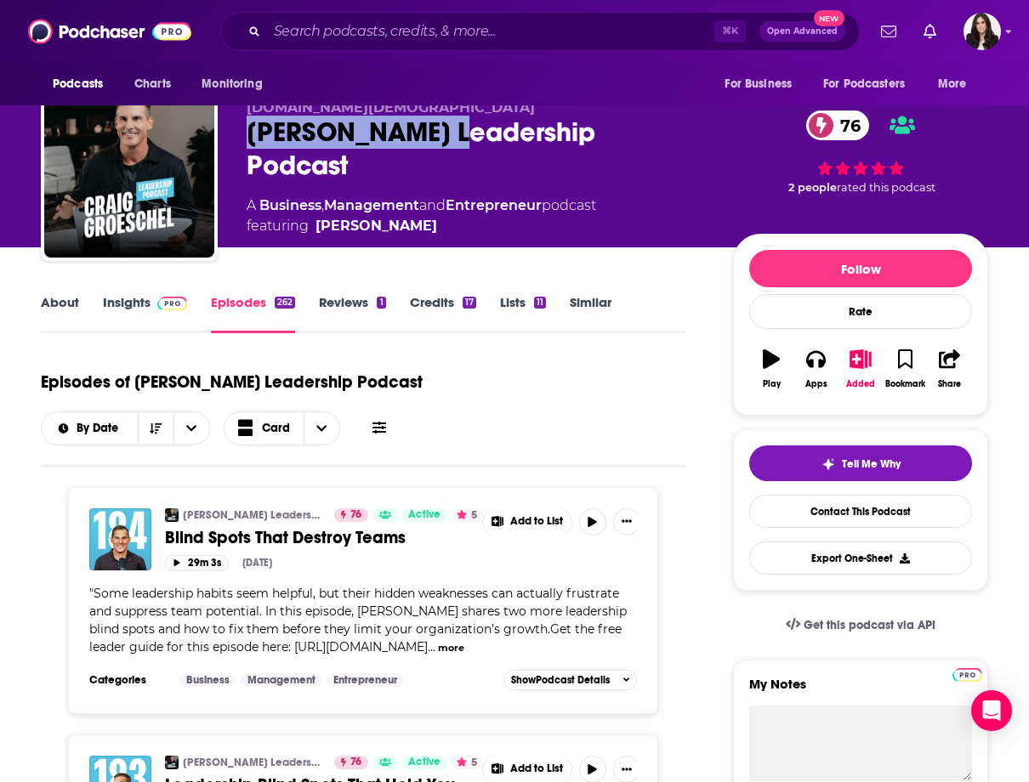 Image resolution: width=1029 pixels, height=782 pixels. I want to click on span: Charts, so click(152, 84).